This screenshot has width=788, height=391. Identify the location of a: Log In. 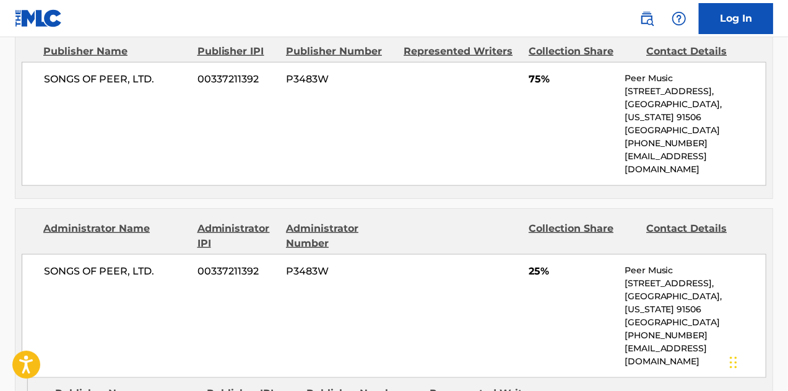
(736, 19).